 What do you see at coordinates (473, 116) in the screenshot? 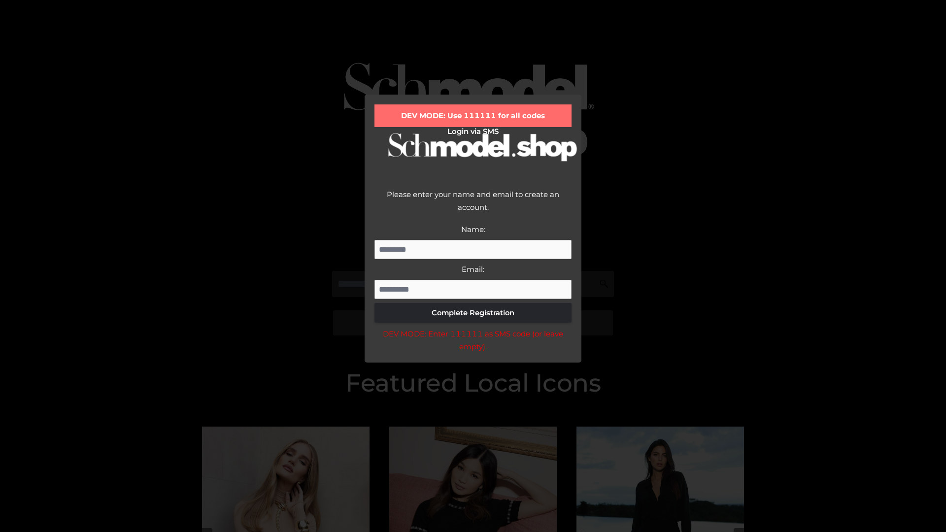
I see `div: DEV MODE: Use 111111 for all codes` at bounding box center [473, 116].